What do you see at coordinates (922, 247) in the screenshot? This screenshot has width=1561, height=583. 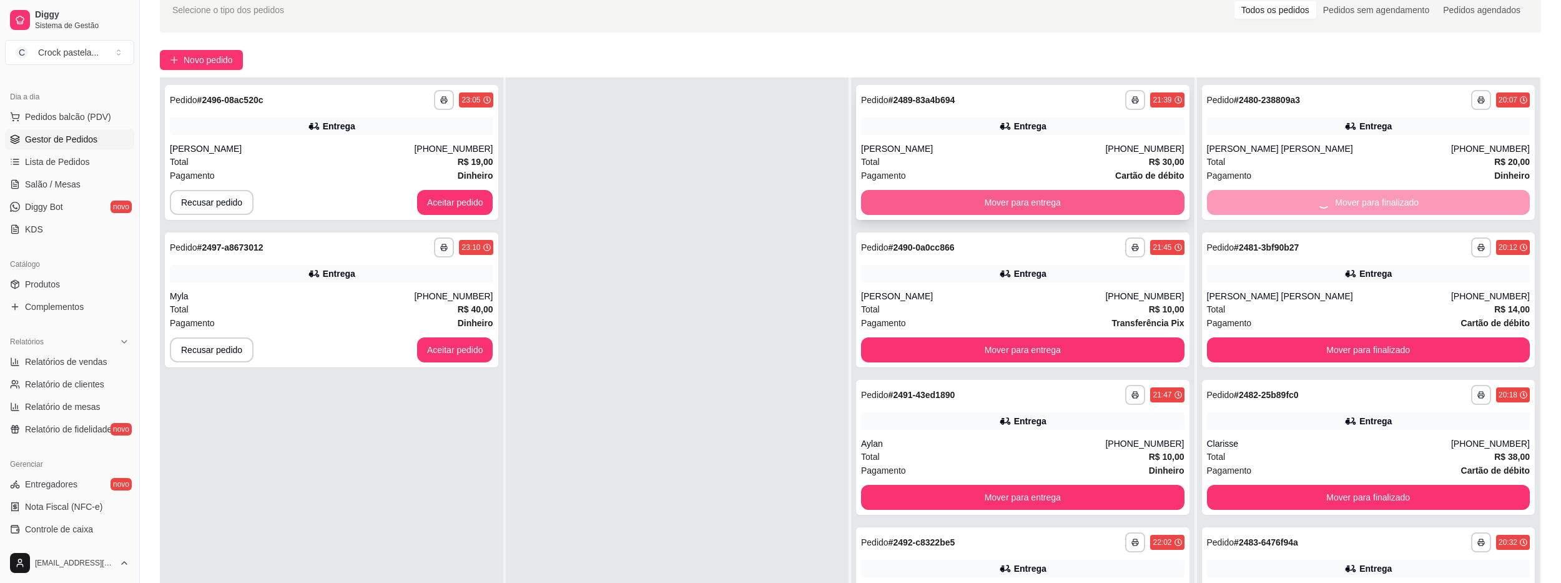 I see `strong: # 2490-0a0cc866` at bounding box center [922, 247].